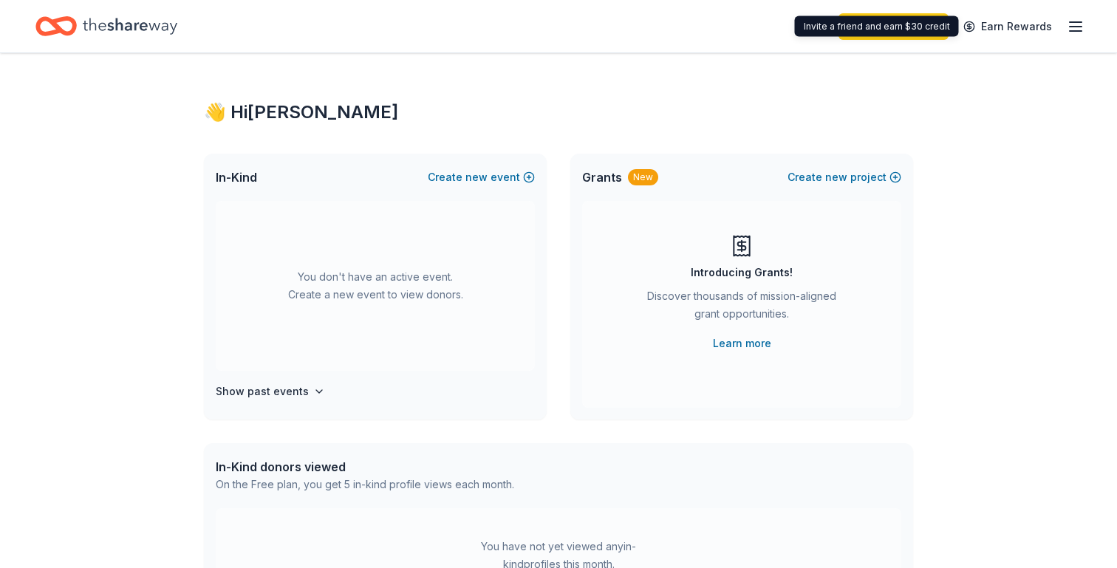 The width and height of the screenshot is (1117, 568). Describe the element at coordinates (375, 286) in the screenshot. I see `div: You don't have an active event. Create a new event to view donors.` at that location.